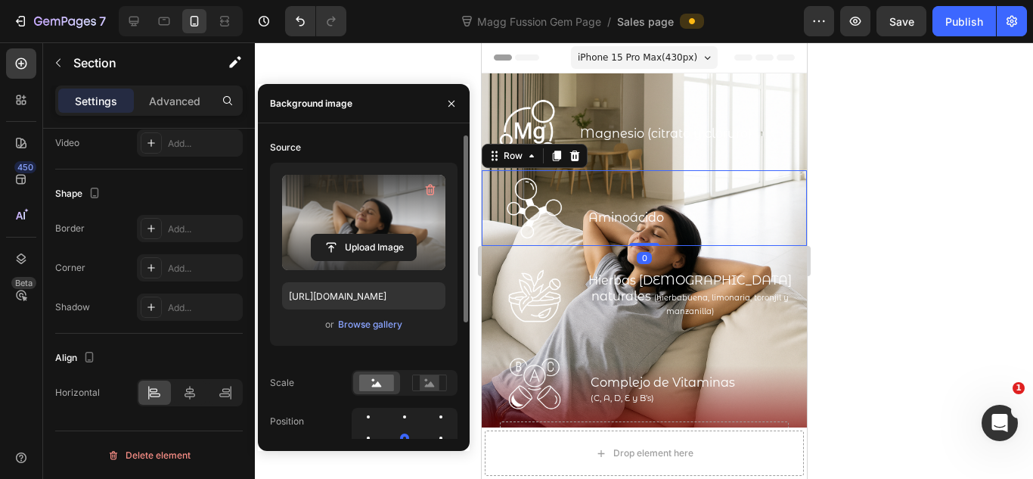  Describe the element at coordinates (70, 268) in the screenshot. I see `div: Corner` at that location.